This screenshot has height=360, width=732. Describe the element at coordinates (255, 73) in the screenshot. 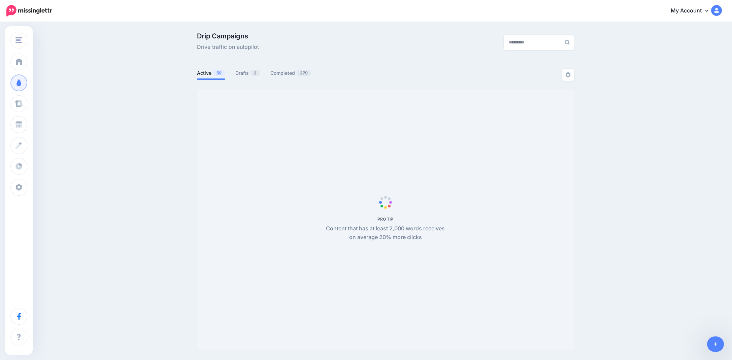

I see `span: 2` at that location.